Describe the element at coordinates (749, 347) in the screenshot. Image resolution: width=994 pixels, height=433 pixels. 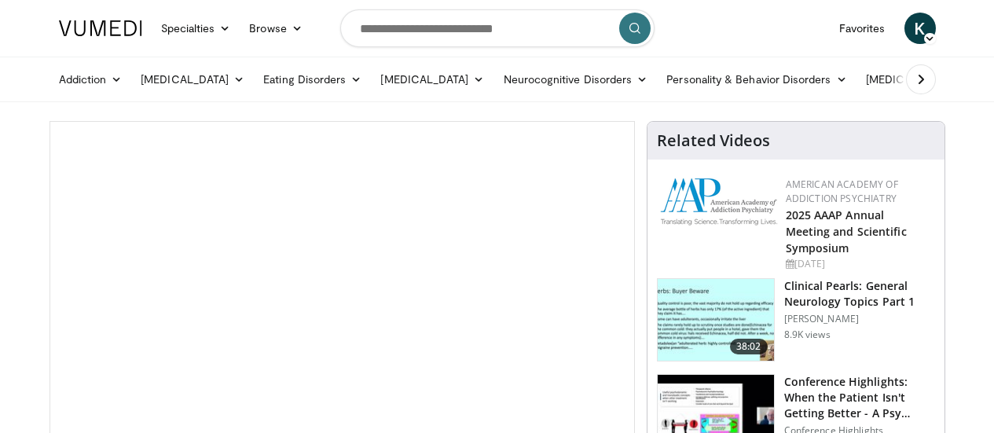
I see `span: 38:02` at that location.